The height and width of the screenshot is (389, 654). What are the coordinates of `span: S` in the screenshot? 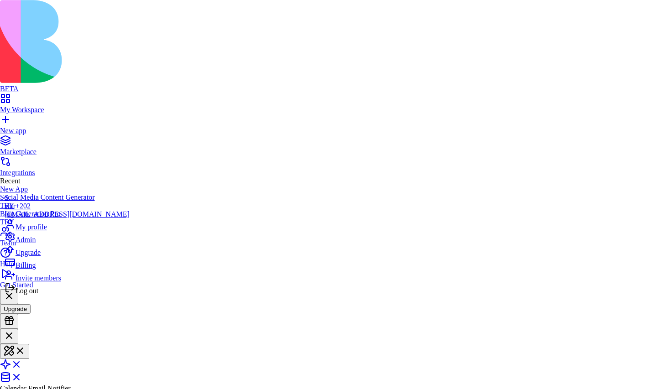 It's located at (6, 197).